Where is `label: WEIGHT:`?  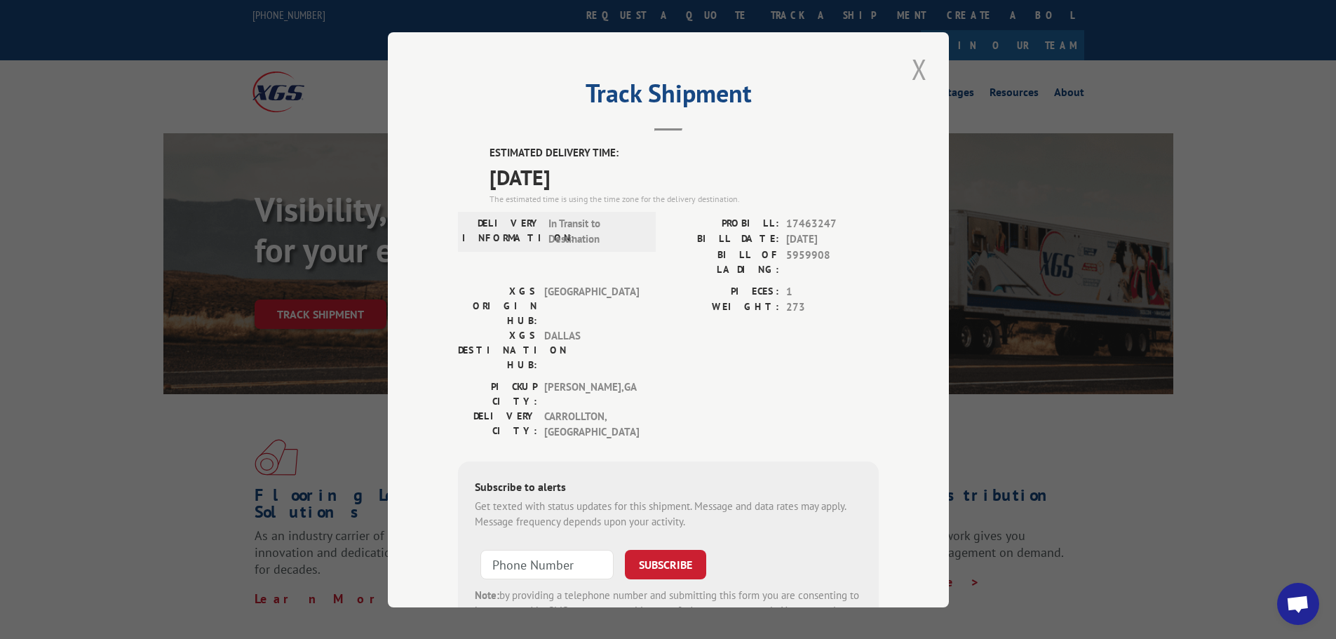
label: WEIGHT: is located at coordinates (724, 307).